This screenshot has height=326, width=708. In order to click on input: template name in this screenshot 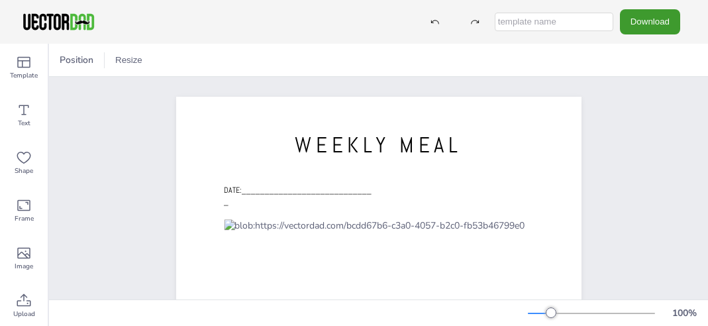, I will do `click(554, 22)`.